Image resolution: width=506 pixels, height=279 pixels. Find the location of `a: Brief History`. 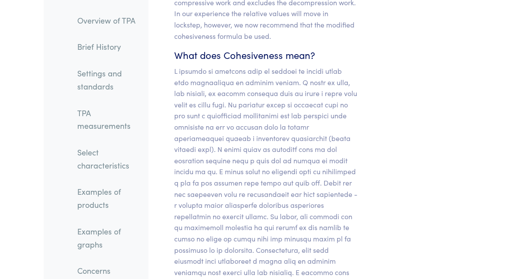

a: Brief History is located at coordinates (110, 47).